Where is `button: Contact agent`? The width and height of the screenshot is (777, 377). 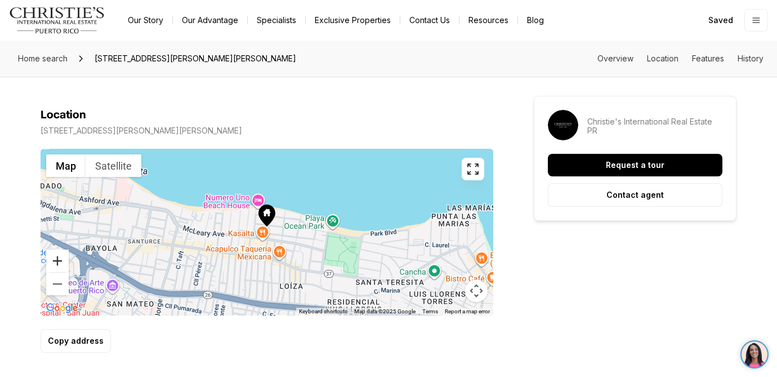 button: Contact agent is located at coordinates (635, 195).